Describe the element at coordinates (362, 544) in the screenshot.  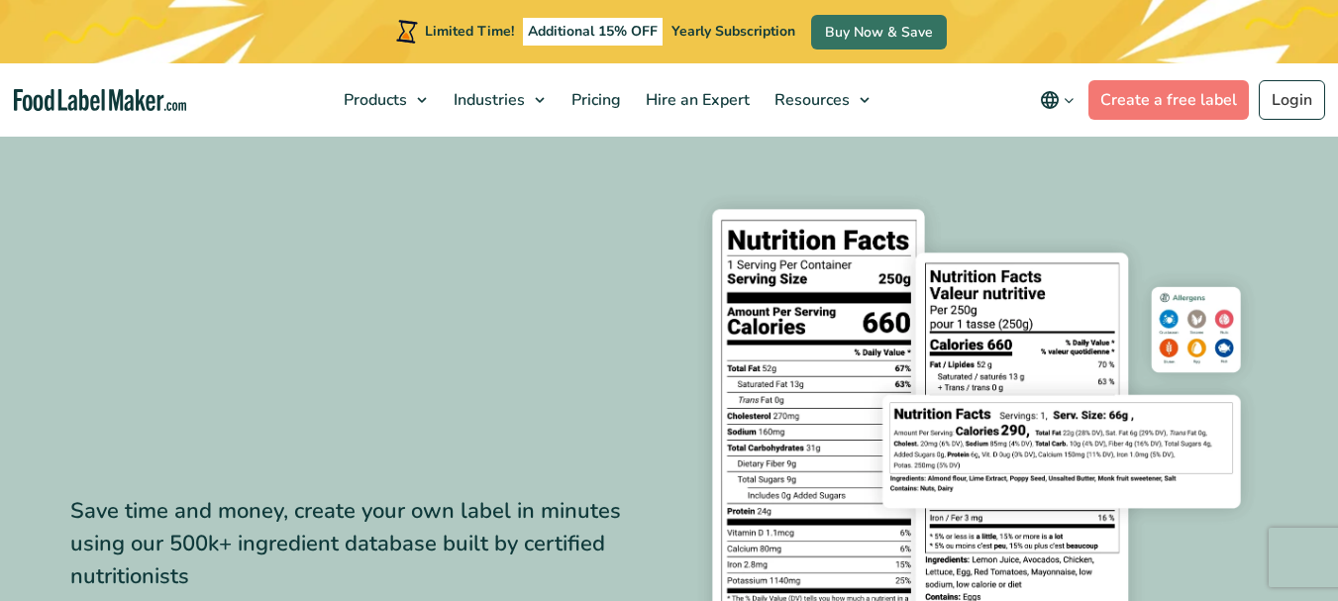
I see `div: Save time and money, create your own label in minutes using our 500k+ ingredient database built b...` at that location.